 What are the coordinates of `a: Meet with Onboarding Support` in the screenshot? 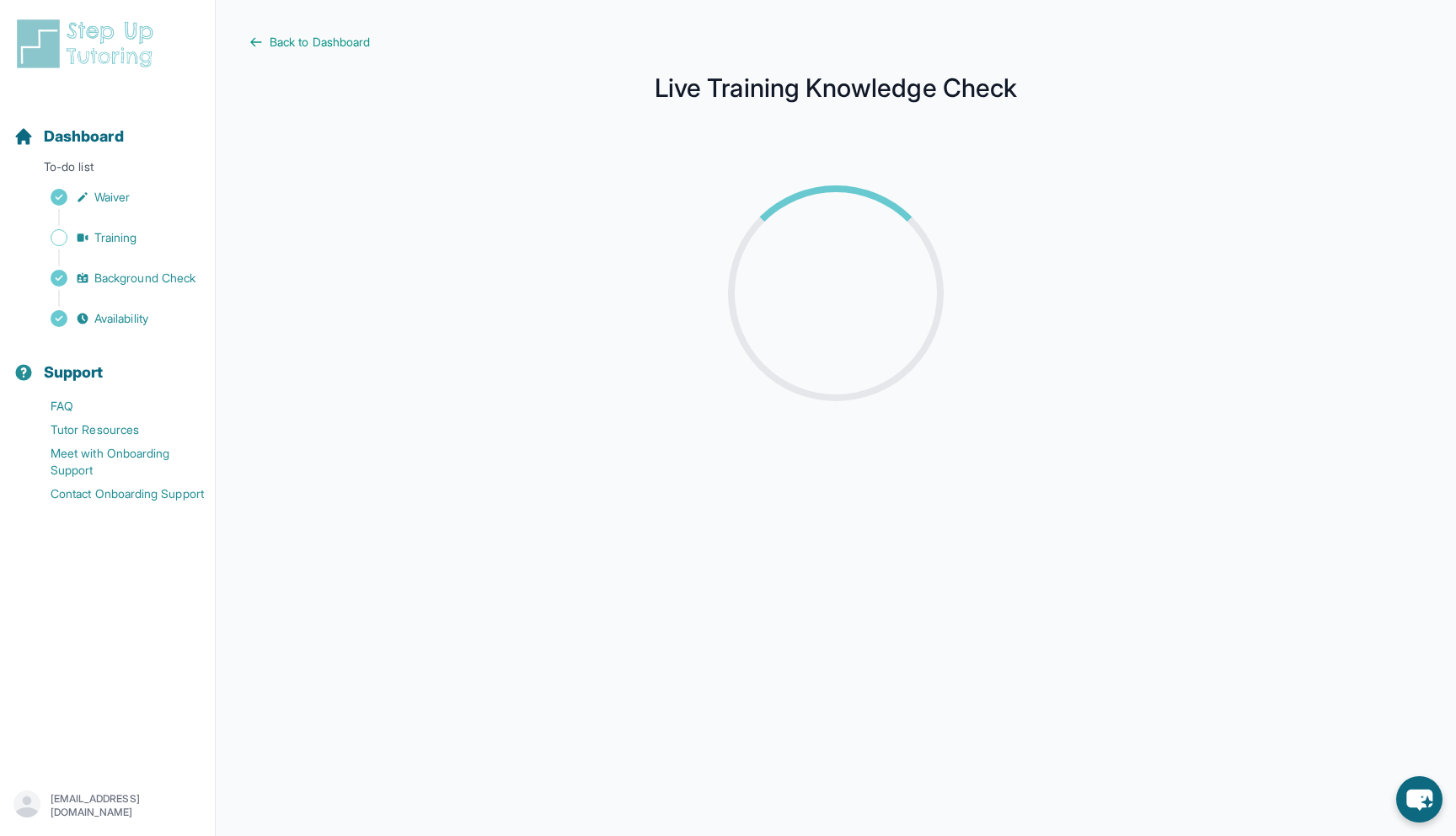 It's located at (113, 462).